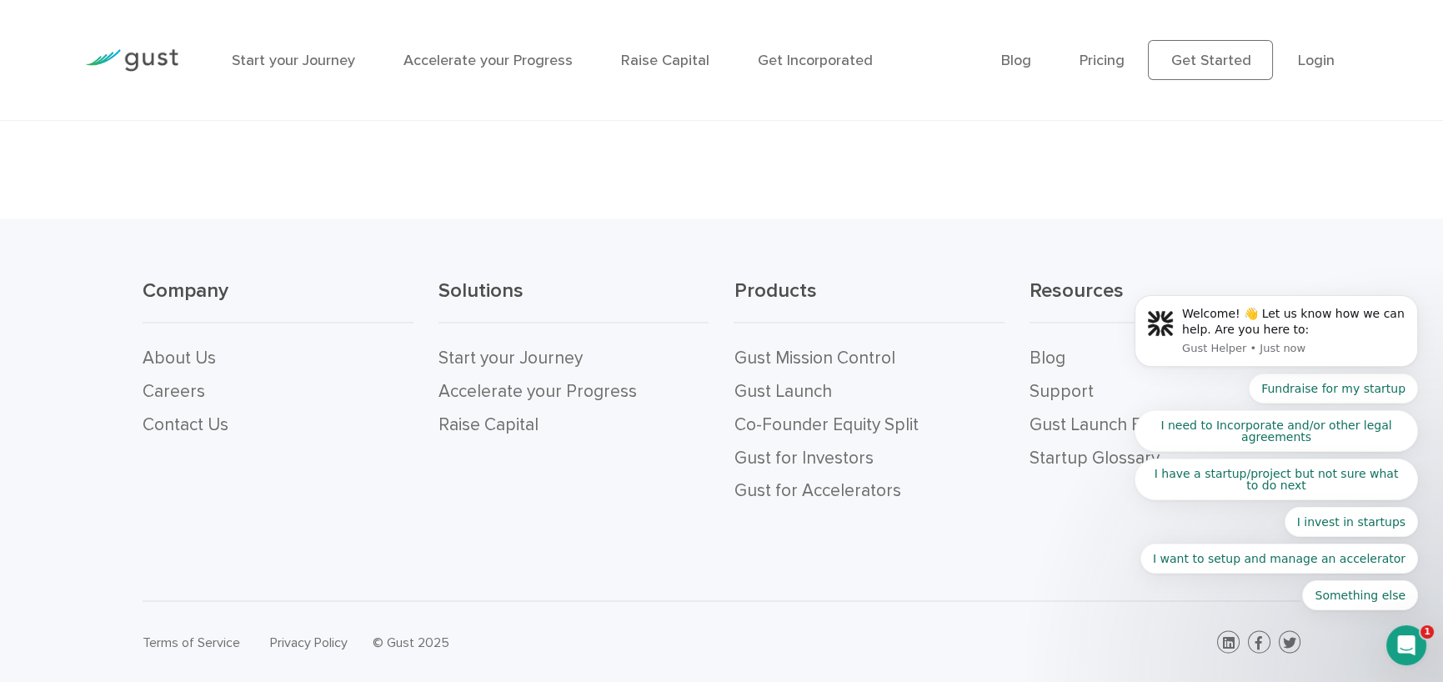 The height and width of the screenshot is (682, 1443). I want to click on h3: Products, so click(869, 299).